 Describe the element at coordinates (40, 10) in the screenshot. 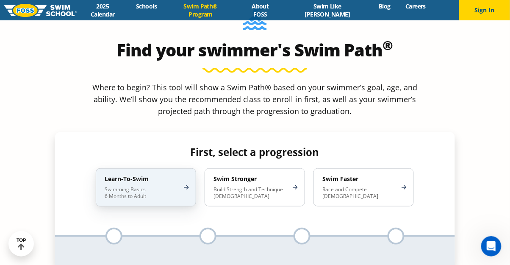

I see `img: FOSS Swim School Logo` at that location.